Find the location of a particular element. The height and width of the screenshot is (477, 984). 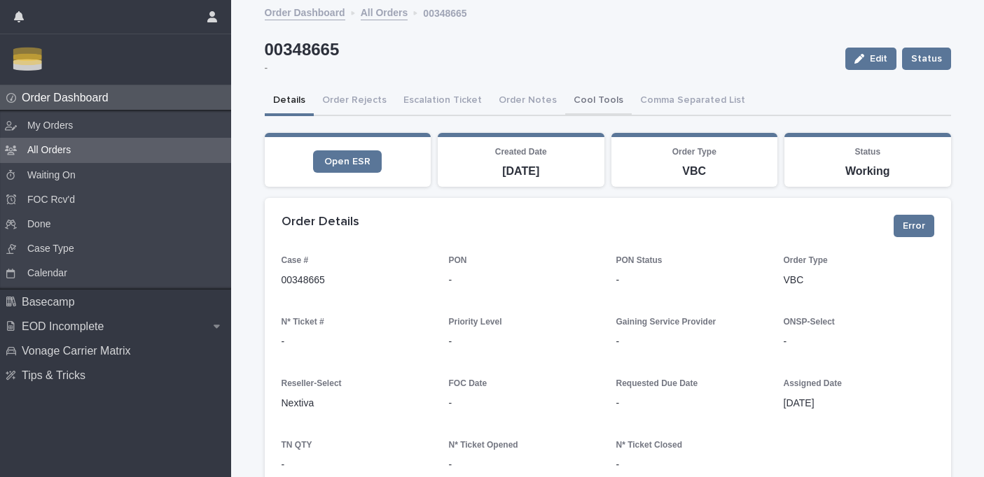

p: Case Type is located at coordinates (50, 249).